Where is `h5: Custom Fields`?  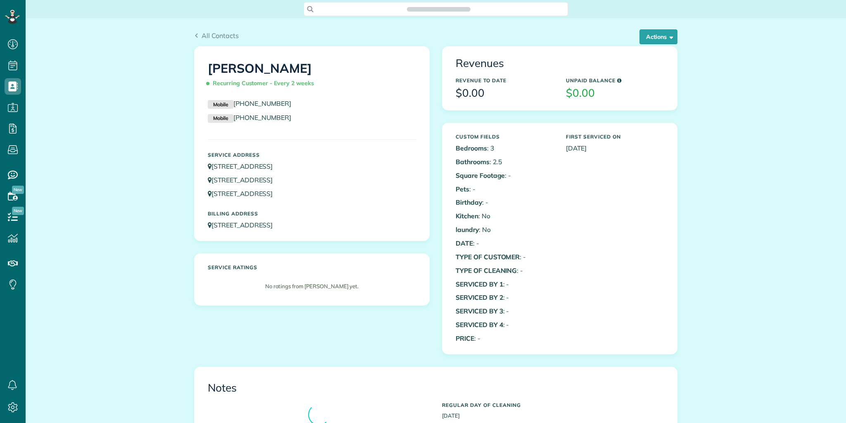
h5: Custom Fields is located at coordinates (504, 136).